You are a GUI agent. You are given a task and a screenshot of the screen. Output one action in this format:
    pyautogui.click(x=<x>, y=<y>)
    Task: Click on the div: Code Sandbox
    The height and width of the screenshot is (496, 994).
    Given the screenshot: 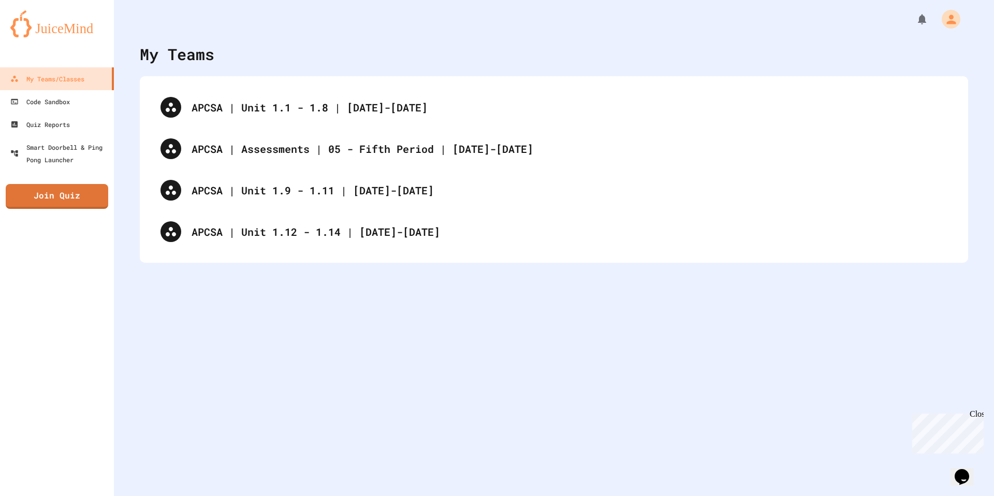 What is the action you would take?
    pyautogui.click(x=40, y=101)
    